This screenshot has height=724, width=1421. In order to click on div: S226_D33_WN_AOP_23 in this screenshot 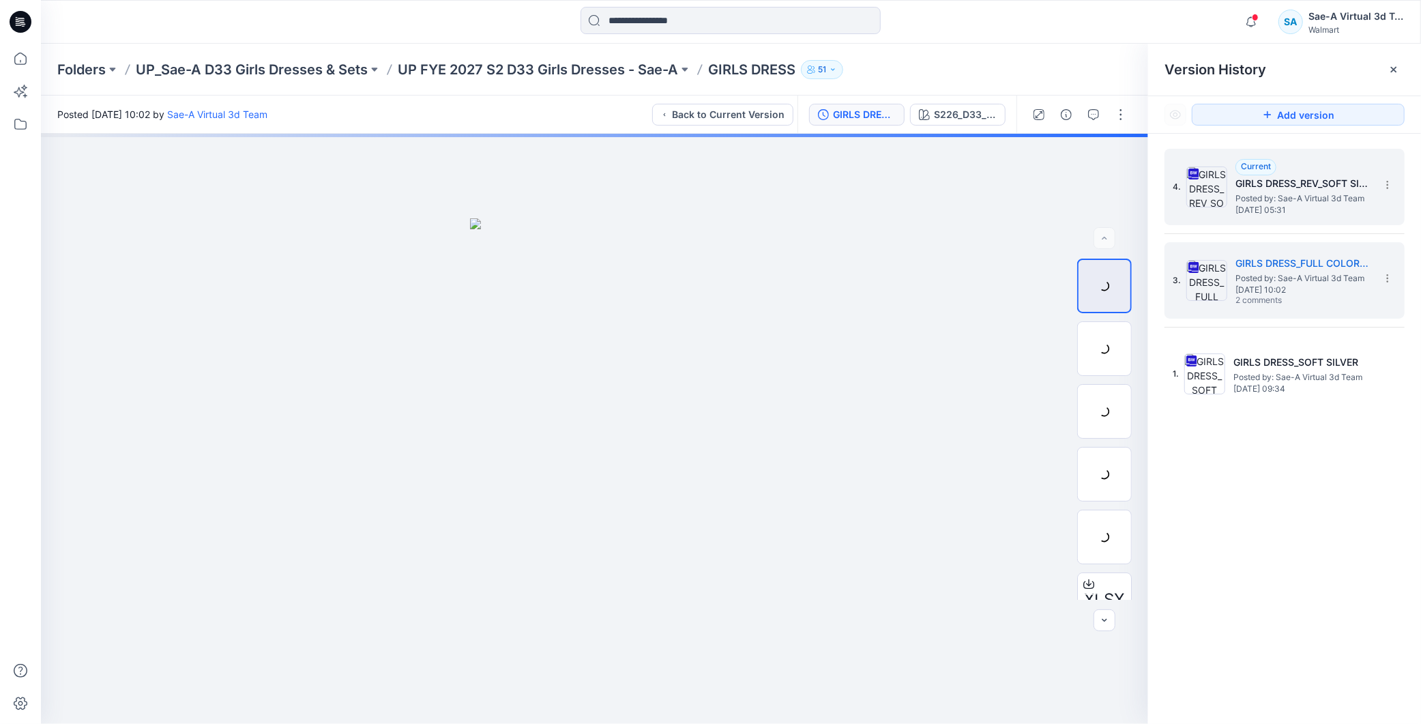, I will do `click(965, 115)`.